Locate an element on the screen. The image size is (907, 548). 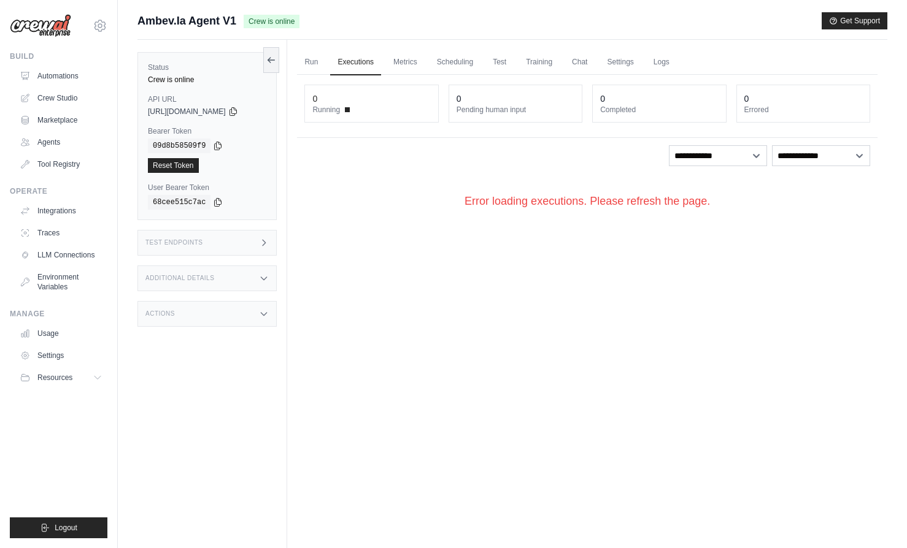
code: 68cee515c7ac is located at coordinates (179, 202).